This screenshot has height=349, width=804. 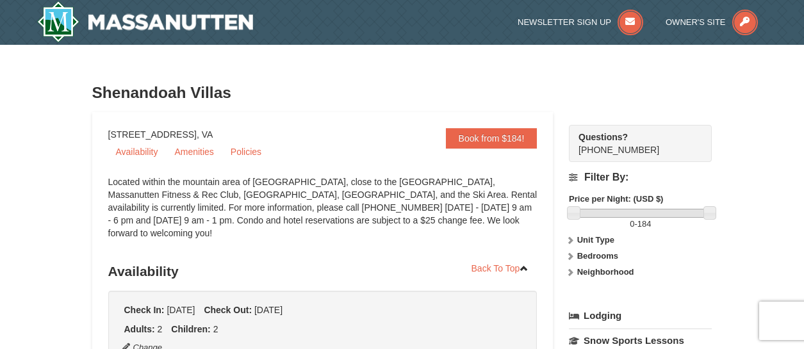 What do you see at coordinates (616, 199) in the screenshot?
I see `strong: Price per Night: (USD $)` at bounding box center [616, 199].